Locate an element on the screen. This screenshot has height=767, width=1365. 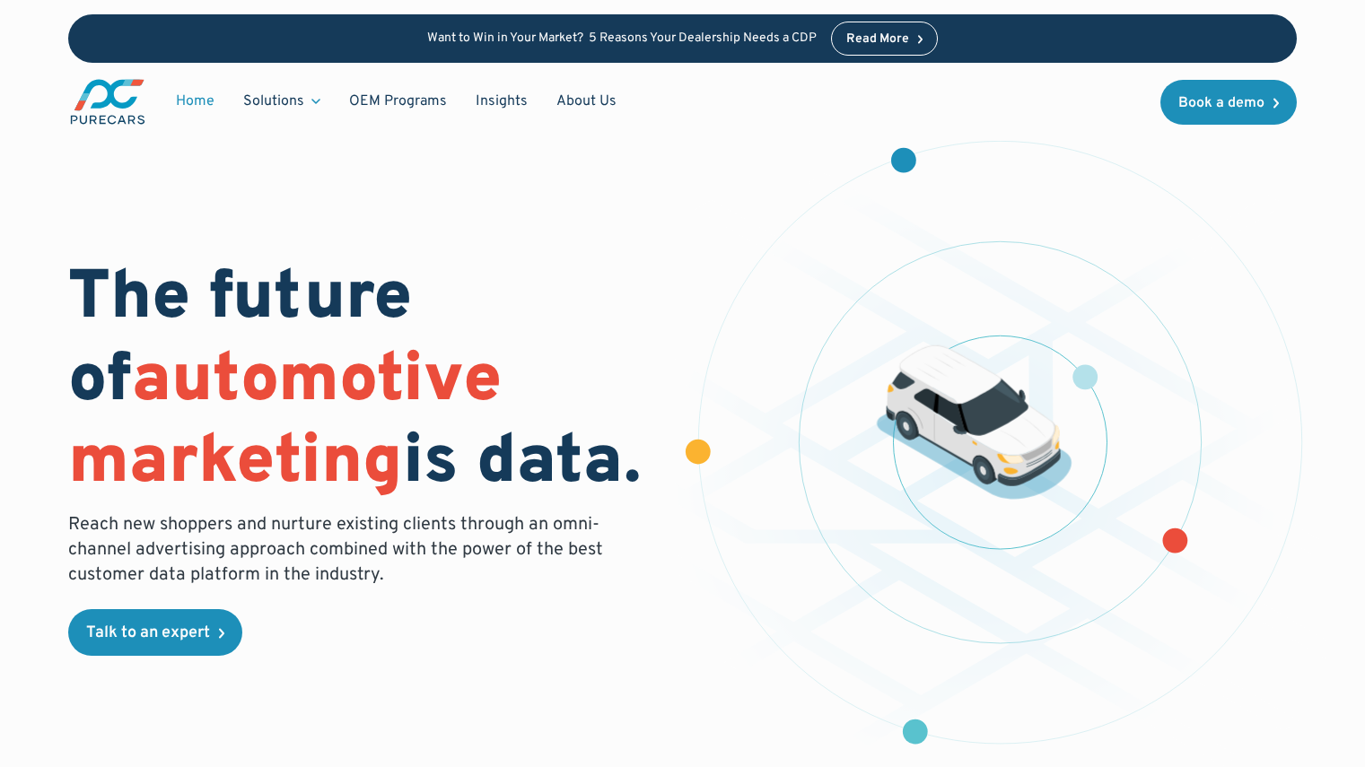
p: Want to Win in Your Market? 5 Reasons Your Dealership Needs a CDP is located at coordinates (622, 39).